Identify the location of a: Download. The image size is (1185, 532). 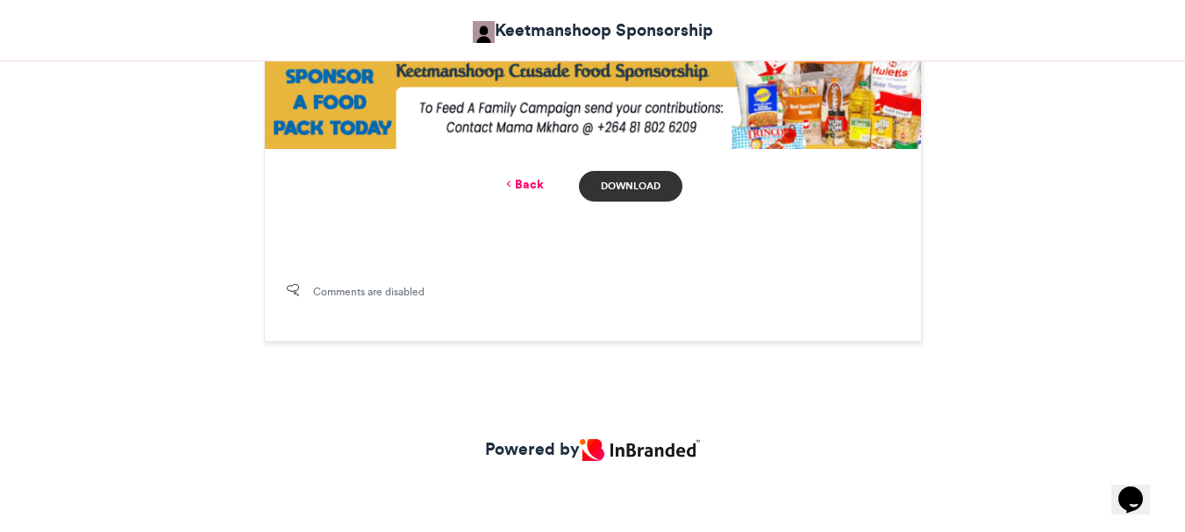
(630, 186).